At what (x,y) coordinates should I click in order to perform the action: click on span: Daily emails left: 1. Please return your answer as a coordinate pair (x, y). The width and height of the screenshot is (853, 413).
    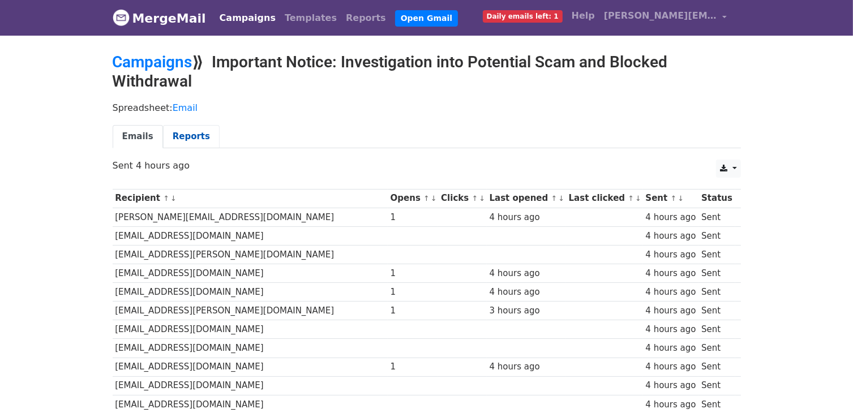
    Looking at the image, I should click on (523, 16).